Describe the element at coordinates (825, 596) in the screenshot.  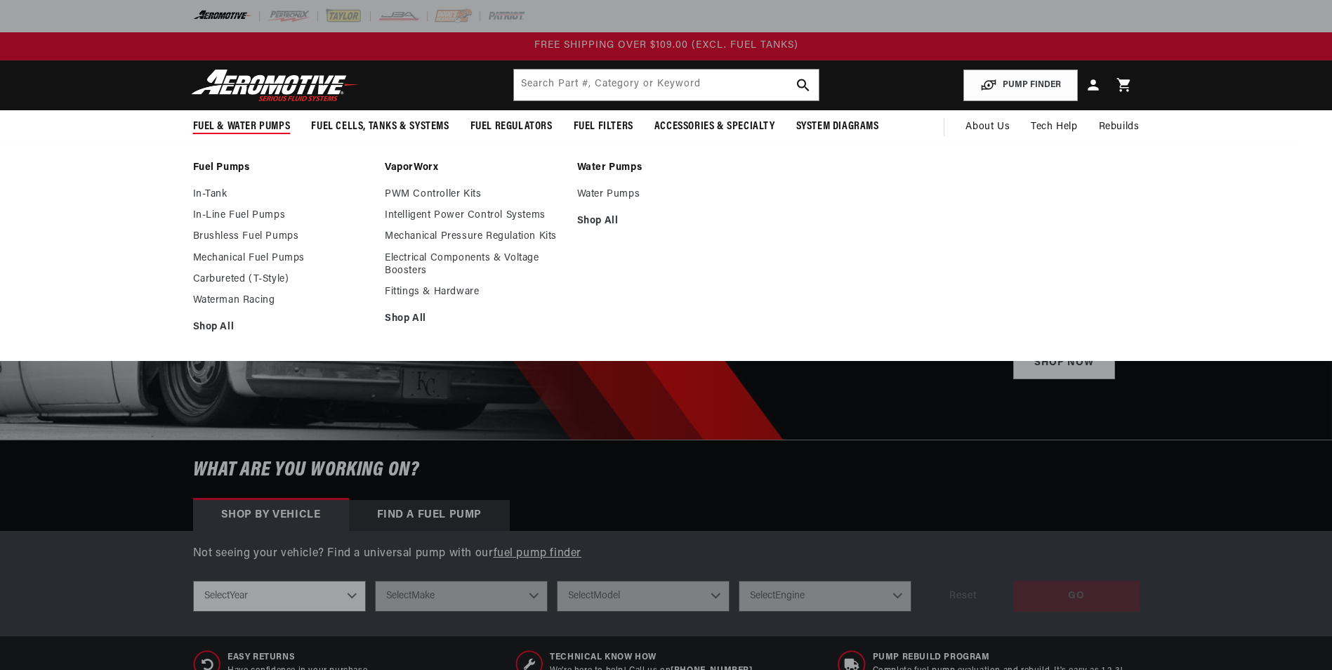
I see `select: Engine` at that location.